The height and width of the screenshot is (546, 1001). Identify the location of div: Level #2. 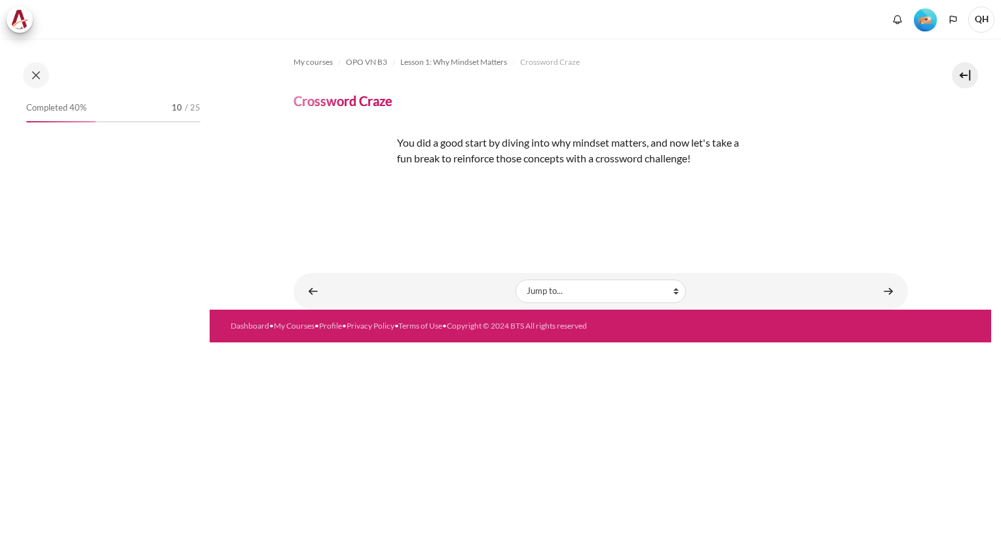
(925, 19).